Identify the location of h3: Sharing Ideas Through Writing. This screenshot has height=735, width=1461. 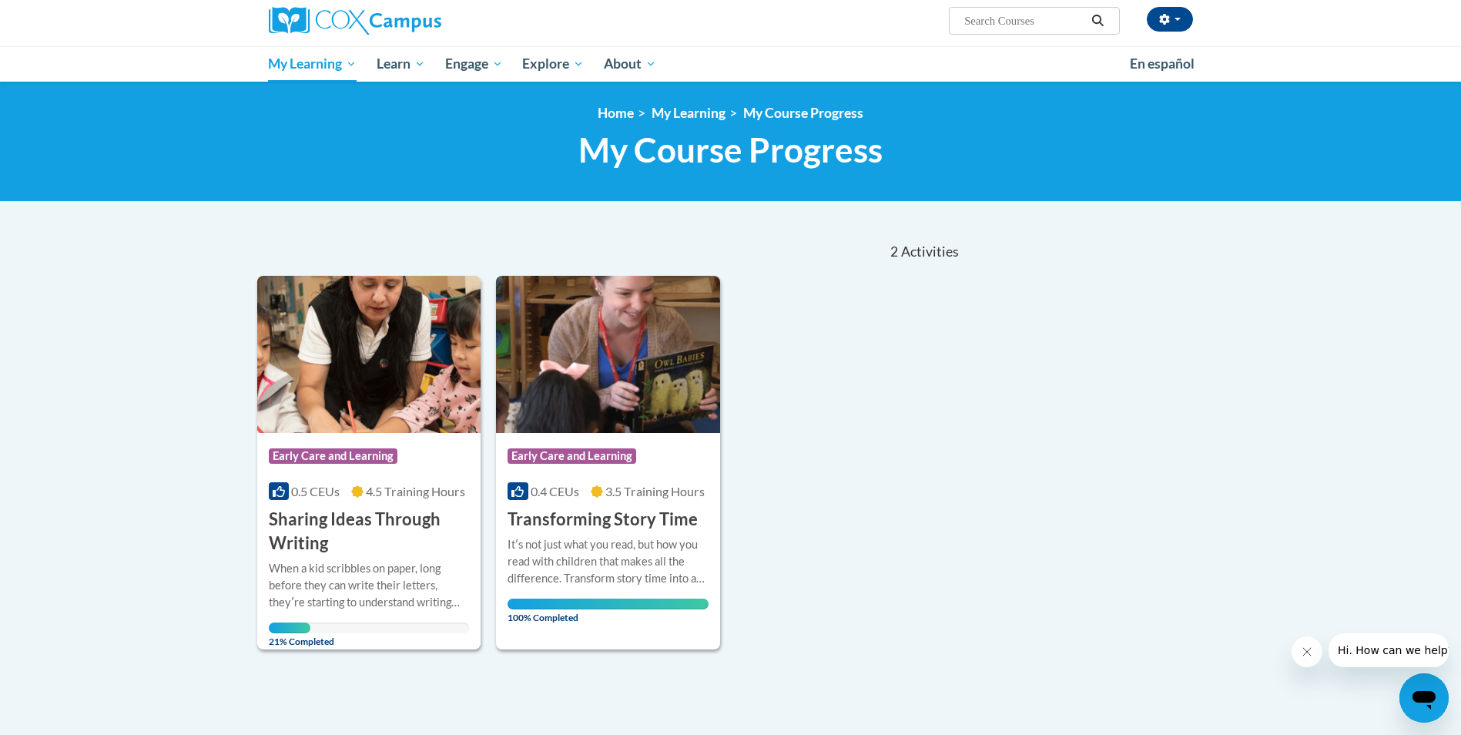
(369, 531).